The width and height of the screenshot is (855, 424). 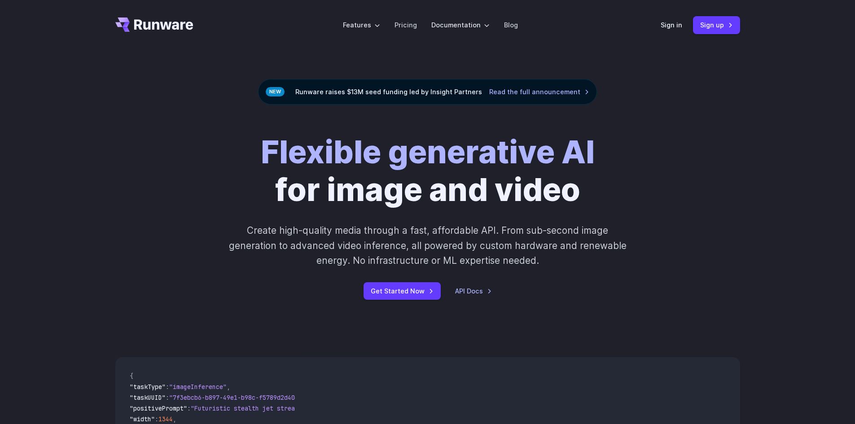 What do you see at coordinates (427, 245) in the screenshot?
I see `p: Create high-quality media through a fast, affordable API. From sub-second image generation to adv...` at bounding box center [427, 245].